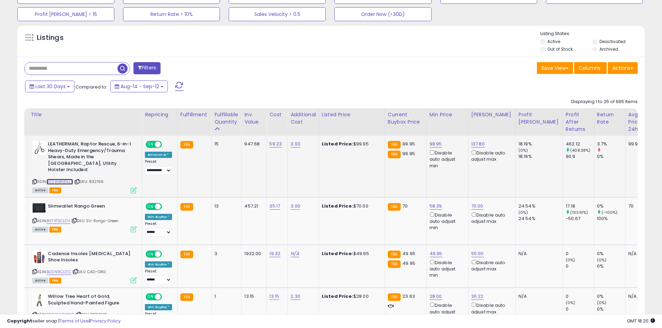 The image size is (662, 328). What do you see at coordinates (252, 254) in the screenshot?
I see `div: 1932.00` at bounding box center [252, 254].